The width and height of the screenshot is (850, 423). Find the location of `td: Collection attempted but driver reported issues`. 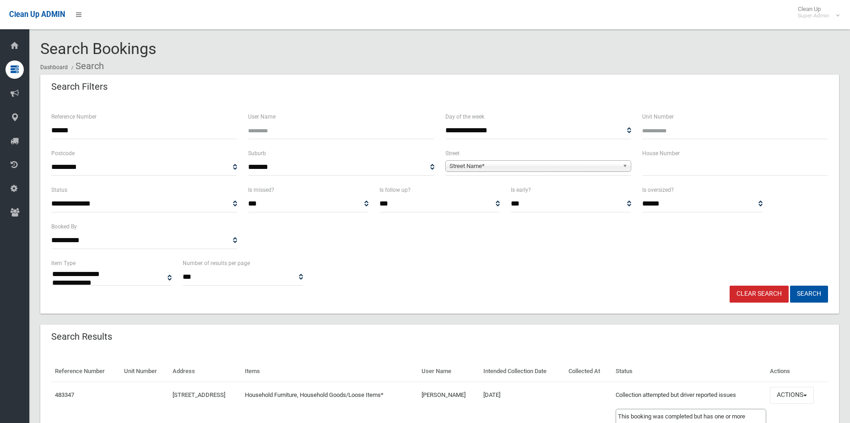

td: Collection attempted but driver reported issues is located at coordinates (689, 395).